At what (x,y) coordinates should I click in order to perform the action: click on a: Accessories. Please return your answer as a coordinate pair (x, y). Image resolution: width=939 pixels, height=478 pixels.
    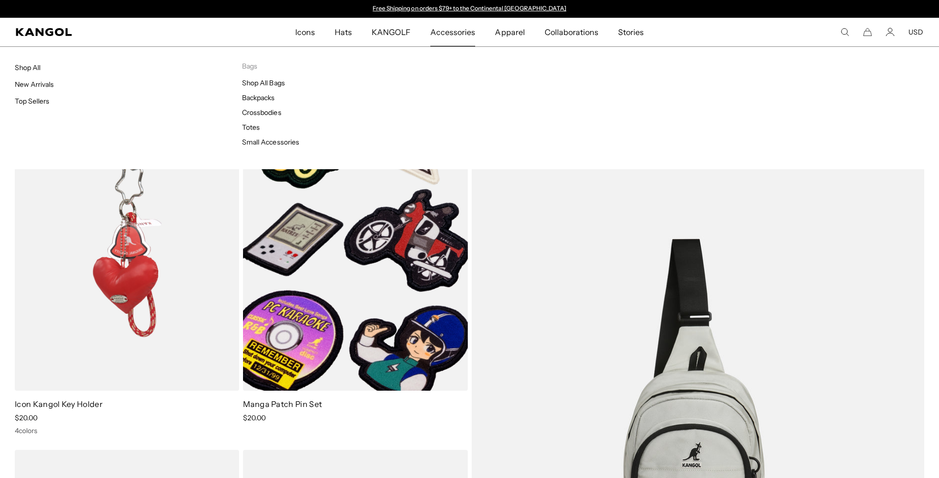
    Looking at the image, I should click on (452, 32).